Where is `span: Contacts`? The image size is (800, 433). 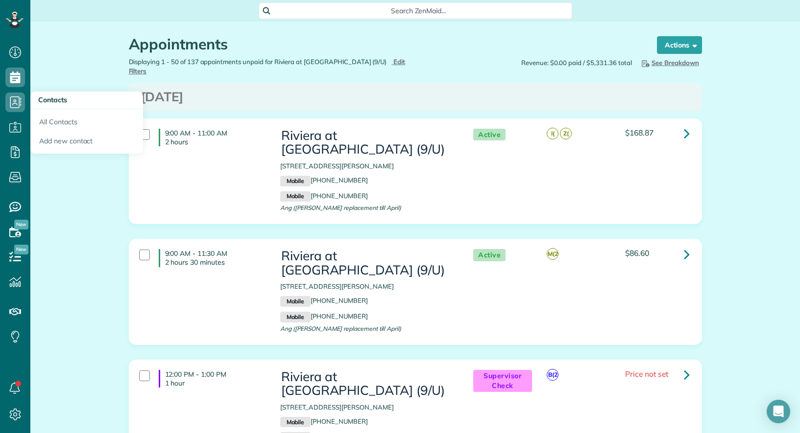 span: Contacts is located at coordinates (52, 100).